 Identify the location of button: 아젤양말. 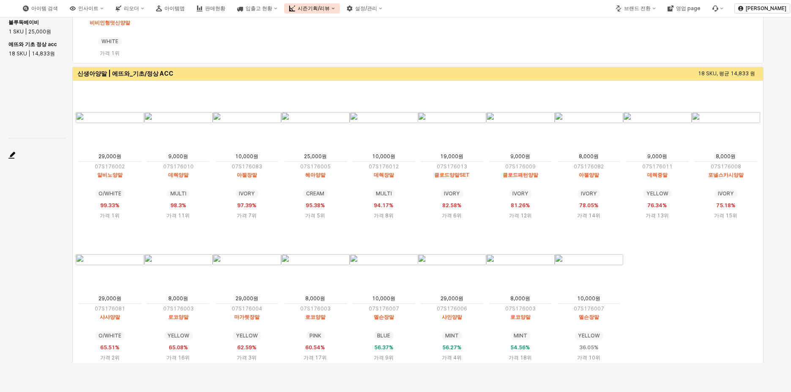
(589, 175).